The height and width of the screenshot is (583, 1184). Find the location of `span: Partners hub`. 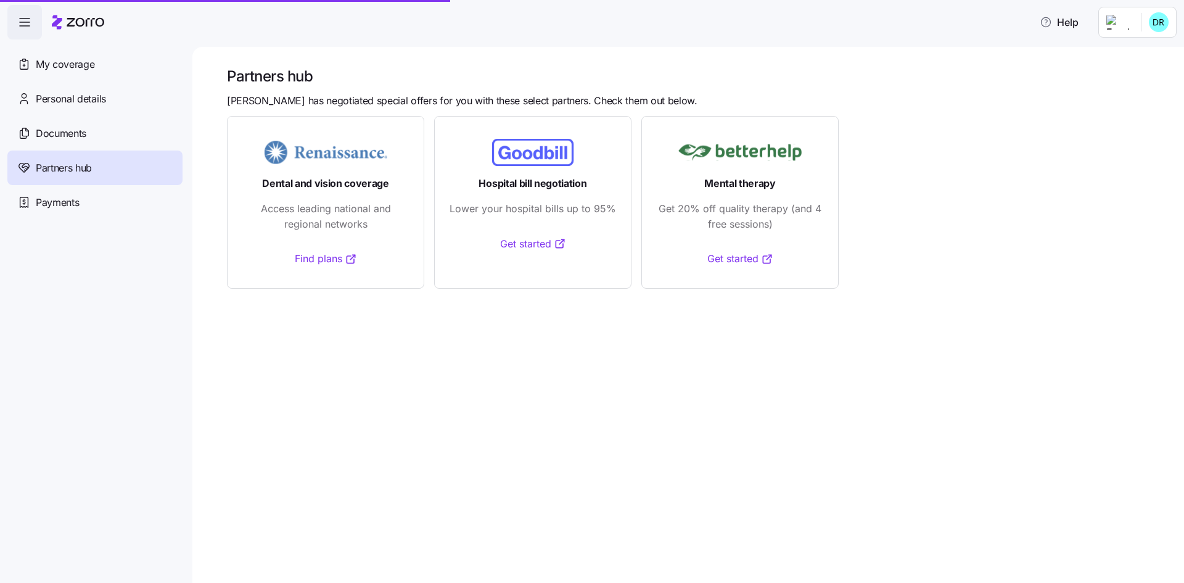

span: Partners hub is located at coordinates (64, 168).